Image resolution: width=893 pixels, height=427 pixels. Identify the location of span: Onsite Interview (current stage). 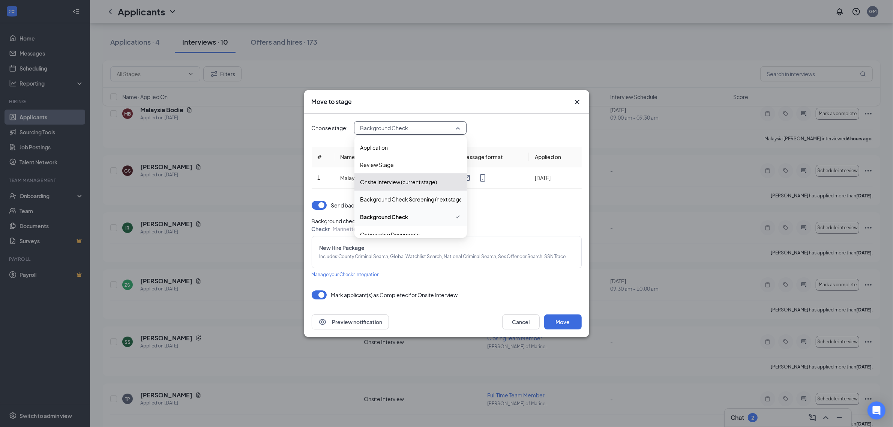
(399, 182).